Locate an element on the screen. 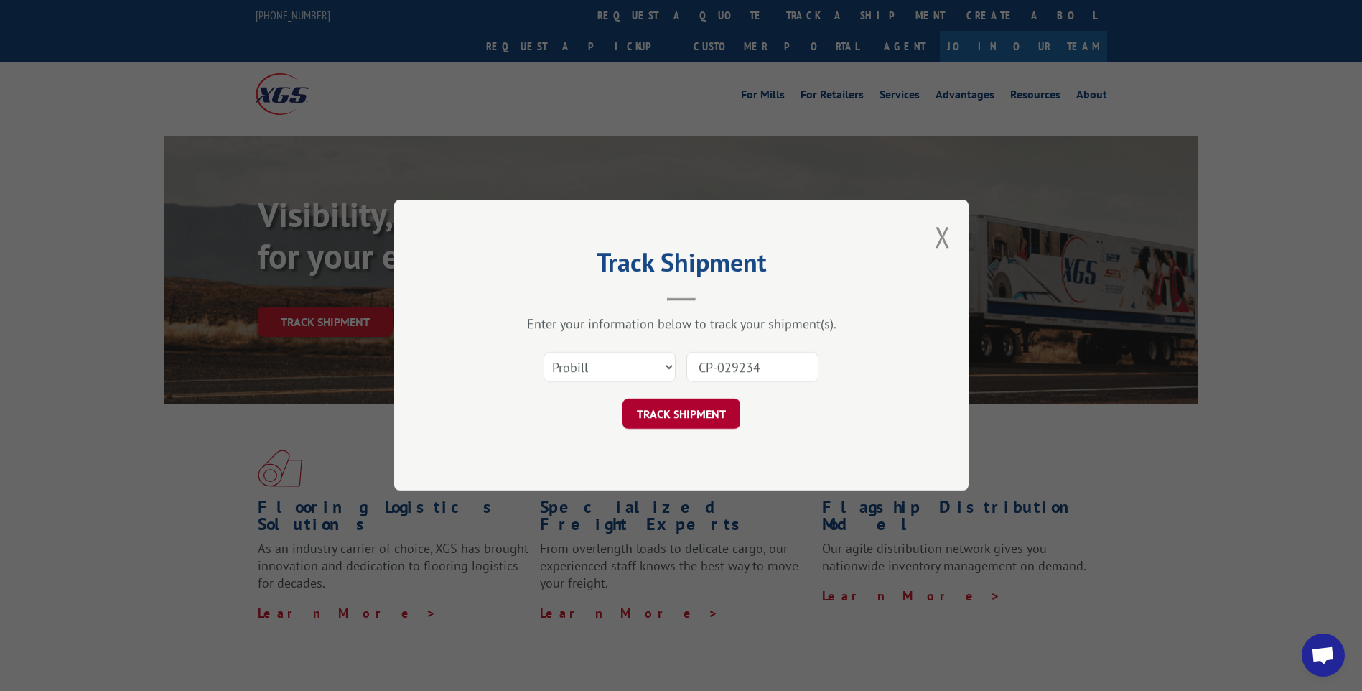 This screenshot has width=1362, height=691. button: TRACK SHIPMENT is located at coordinates (681, 414).